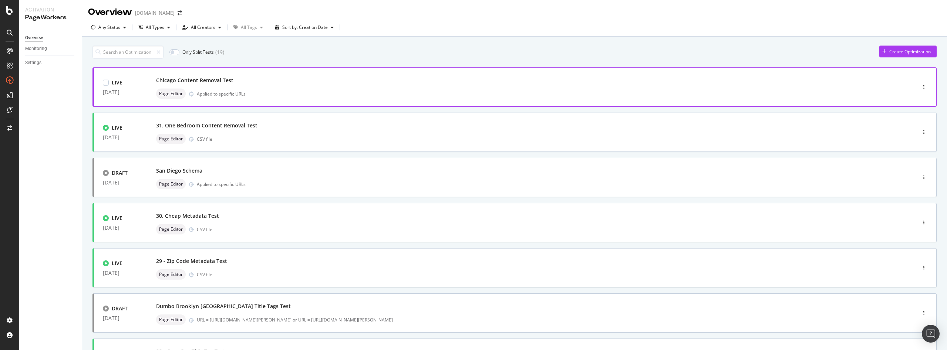  I want to click on div: PageWorkers, so click(50, 17).